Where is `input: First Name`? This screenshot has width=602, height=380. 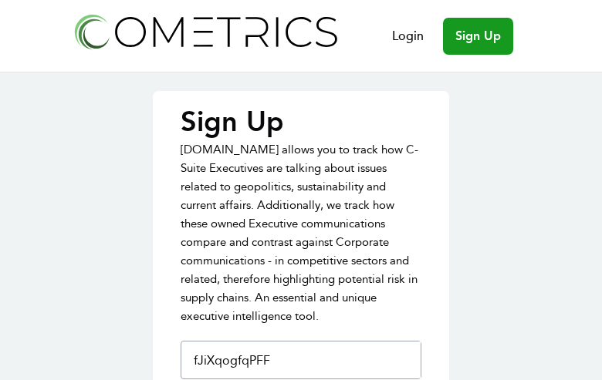 input: First Name is located at coordinates (304, 360).